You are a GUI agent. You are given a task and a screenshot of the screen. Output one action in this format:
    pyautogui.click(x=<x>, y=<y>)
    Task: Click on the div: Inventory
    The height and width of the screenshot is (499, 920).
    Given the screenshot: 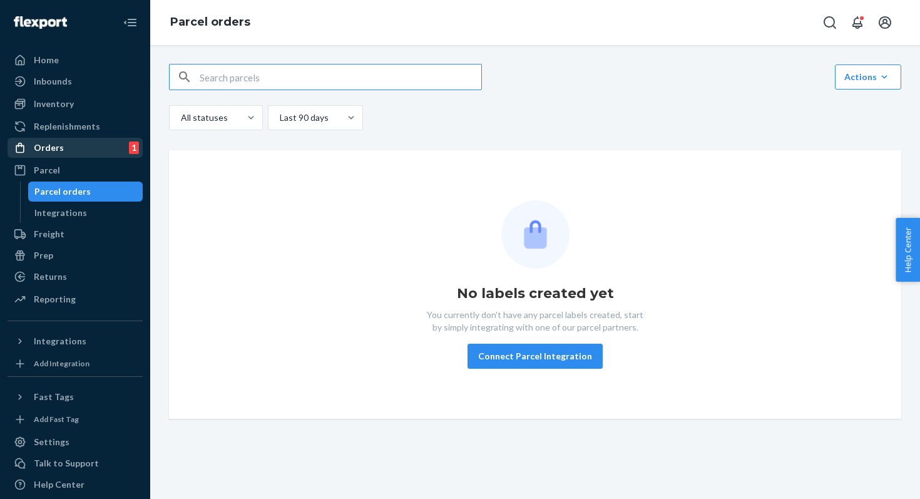 What is the action you would take?
    pyautogui.click(x=54, y=104)
    